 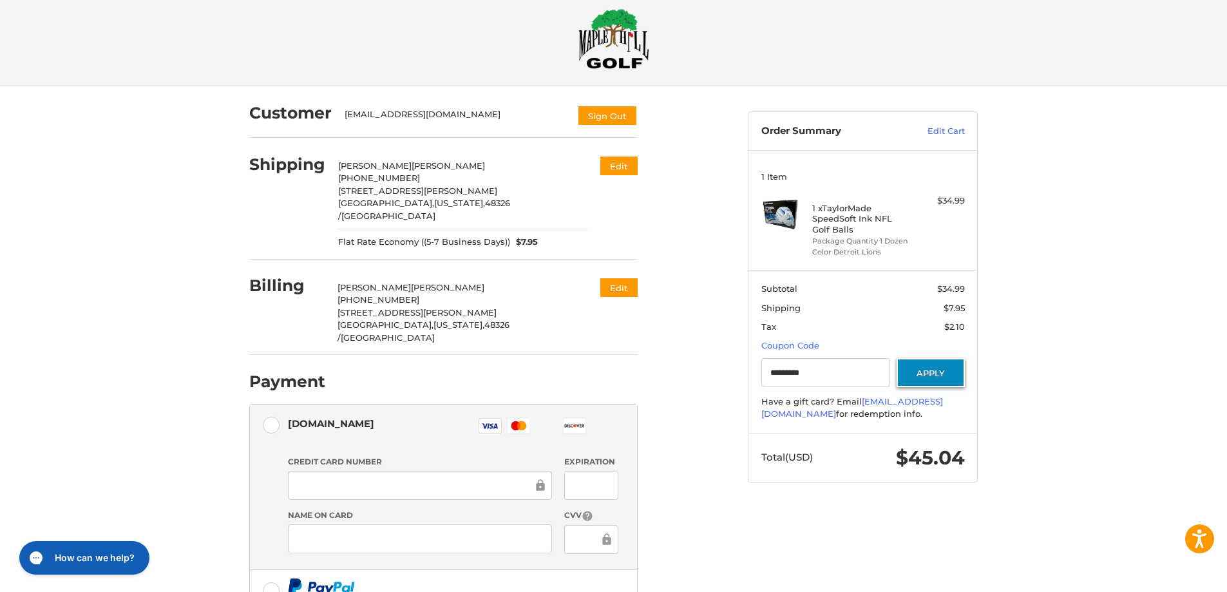 I want to click on h2: Payment, so click(x=287, y=381).